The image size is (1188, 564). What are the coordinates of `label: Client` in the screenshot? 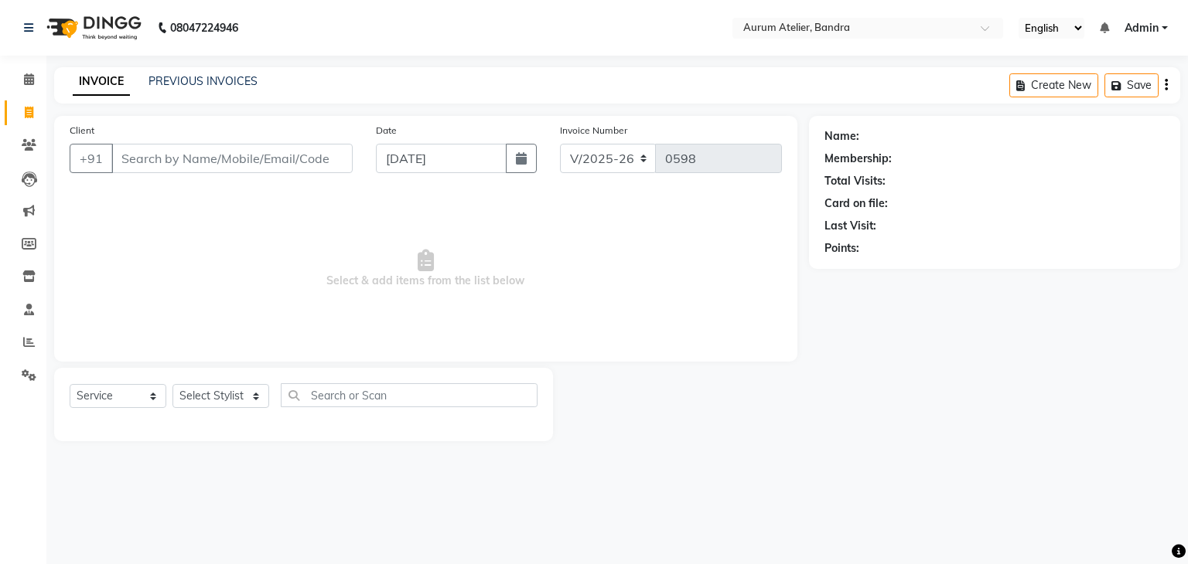 It's located at (82, 131).